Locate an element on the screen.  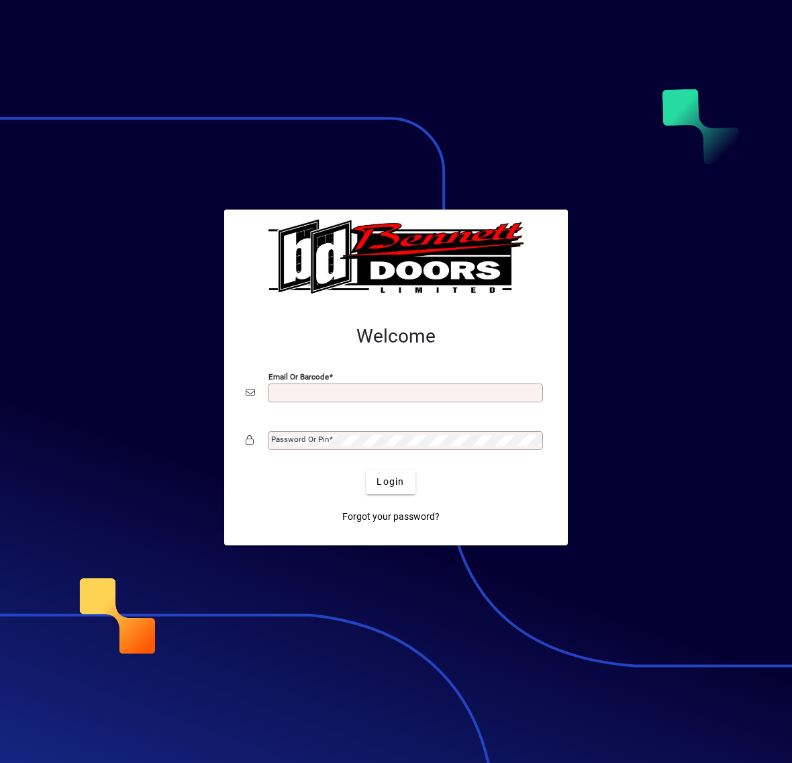
h2: Welcome is located at coordinates (396, 336).